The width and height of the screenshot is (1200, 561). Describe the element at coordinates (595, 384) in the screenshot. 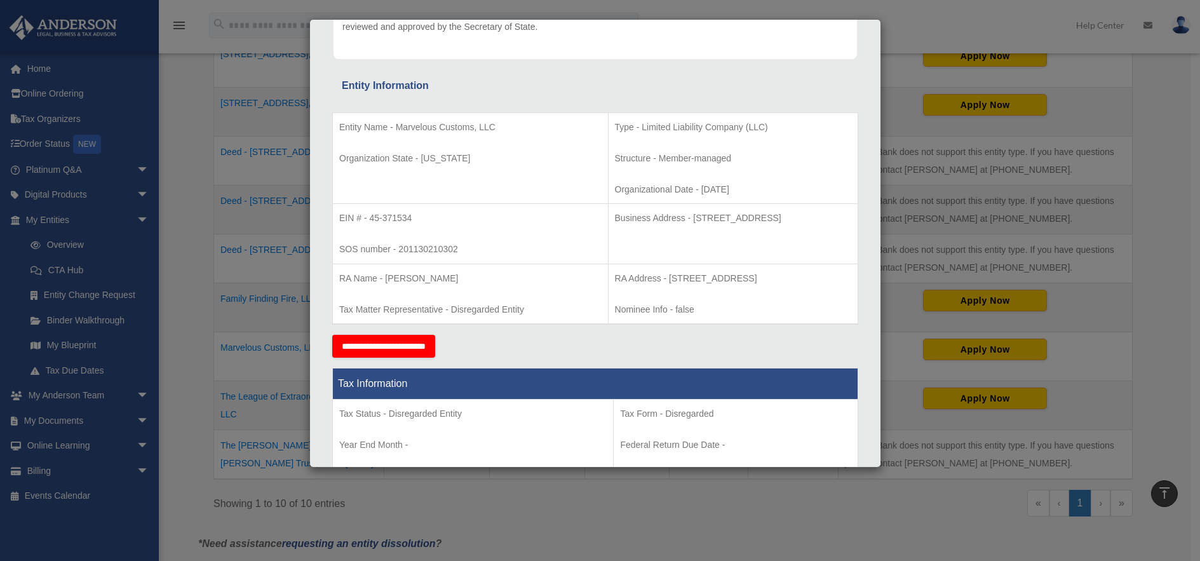

I see `th: Tax Information` at that location.